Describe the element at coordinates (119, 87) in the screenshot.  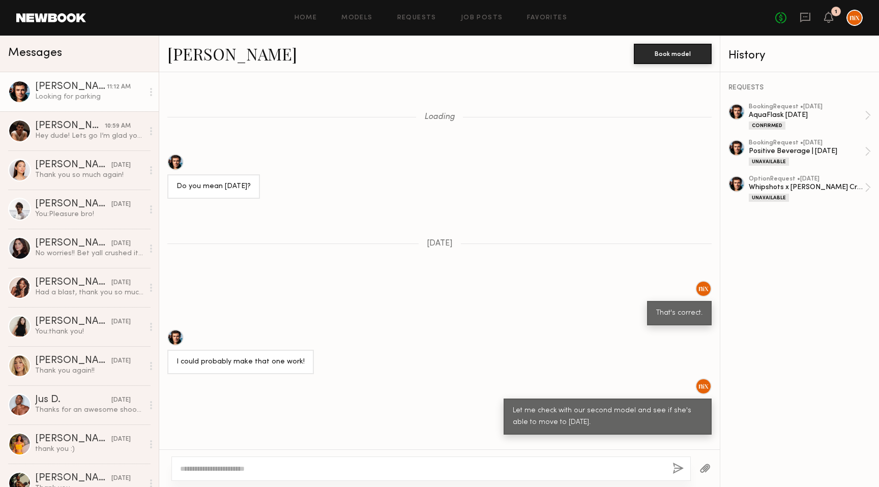
I see `div: 11:12 AM` at that location.